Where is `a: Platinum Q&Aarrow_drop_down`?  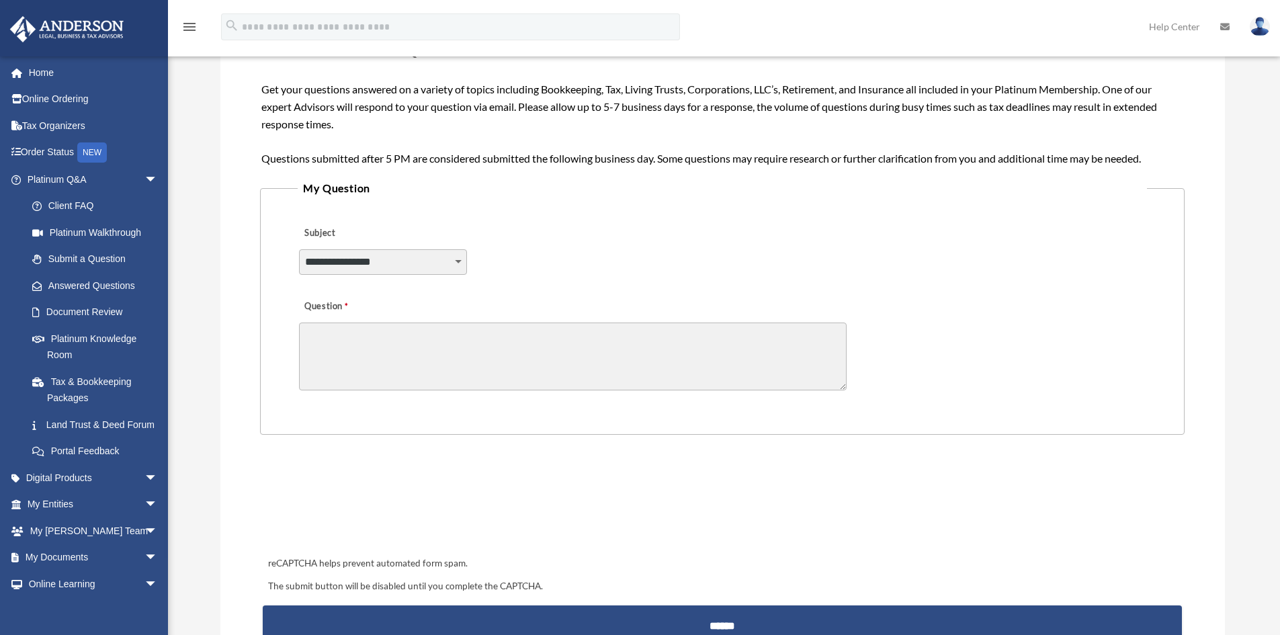
a: Platinum Q&Aarrow_drop_down is located at coordinates (93, 179).